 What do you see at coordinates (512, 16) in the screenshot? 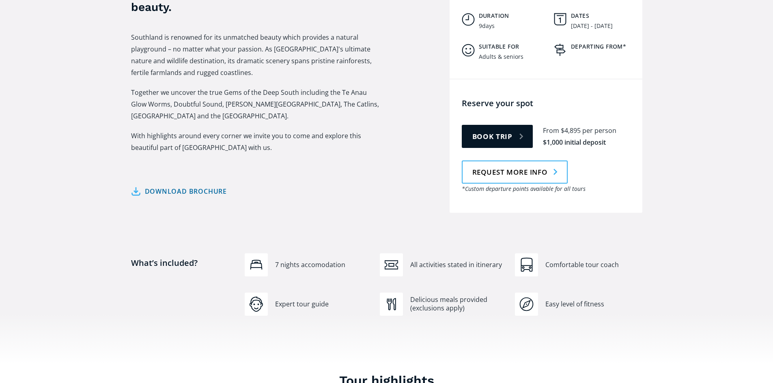
I see `h5: Duration` at bounding box center [512, 16].